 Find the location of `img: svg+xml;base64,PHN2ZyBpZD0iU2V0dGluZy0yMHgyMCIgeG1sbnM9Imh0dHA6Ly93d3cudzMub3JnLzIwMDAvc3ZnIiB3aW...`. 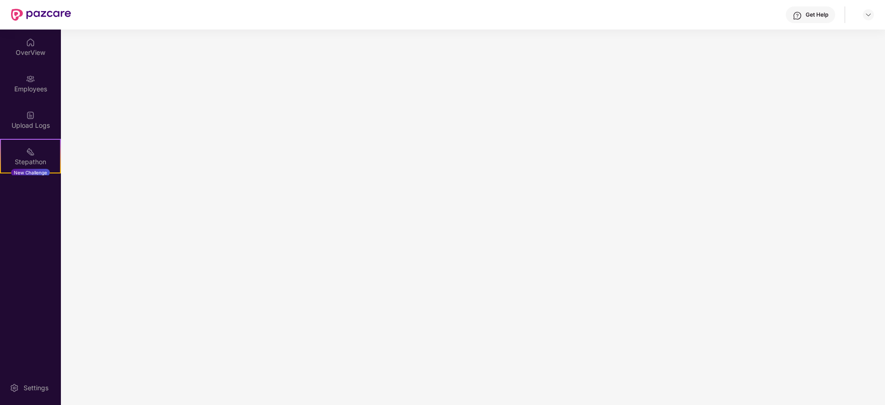

img: svg+xml;base64,PHN2ZyBpZD0iU2V0dGluZy0yMHgyMCIgeG1sbnM9Imh0dHA6Ly93d3cudzMub3JnLzIwMDAvc3ZnIiB3aW... is located at coordinates (14, 388).